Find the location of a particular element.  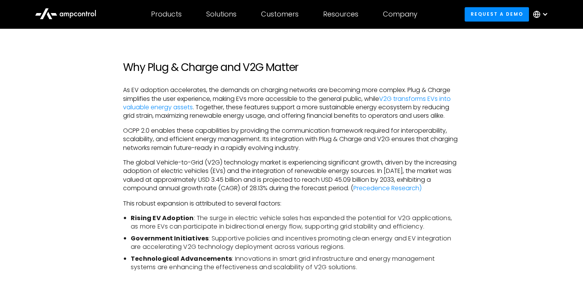

strong: Government Initiatives is located at coordinates (169, 238).